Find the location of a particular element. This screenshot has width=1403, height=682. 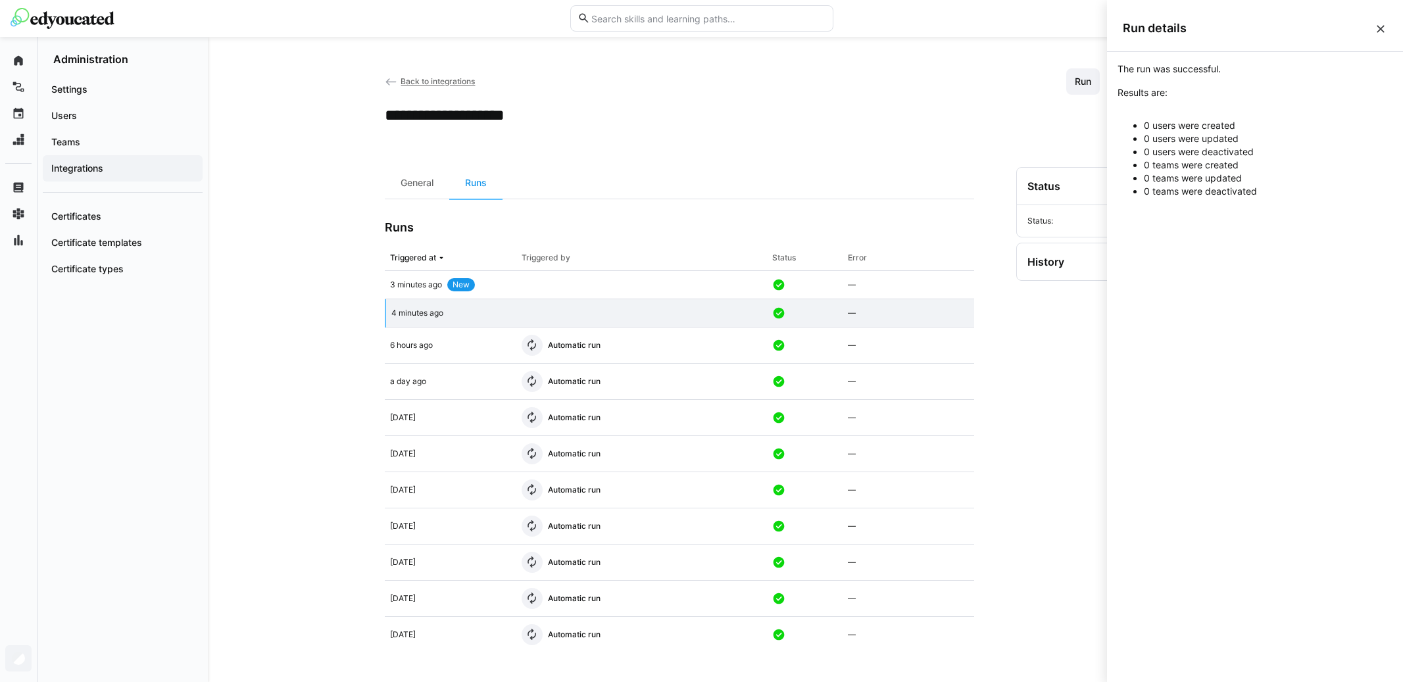

p: The run was successful. is located at coordinates (1255, 69).